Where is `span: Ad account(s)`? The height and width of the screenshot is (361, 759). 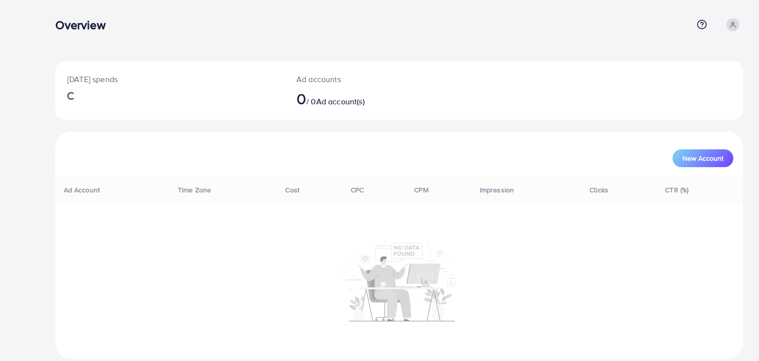 span: Ad account(s) is located at coordinates (340, 101).